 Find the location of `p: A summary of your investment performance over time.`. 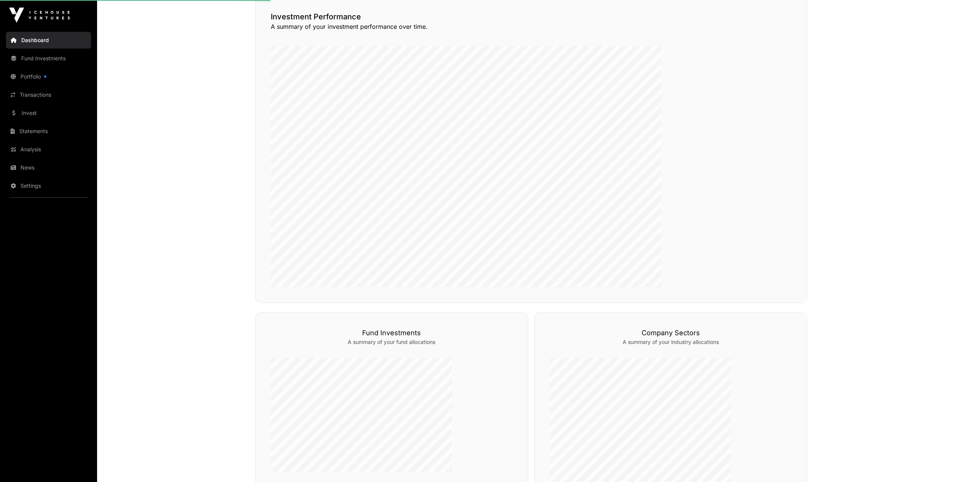

p: A summary of your investment performance over time. is located at coordinates (531, 27).